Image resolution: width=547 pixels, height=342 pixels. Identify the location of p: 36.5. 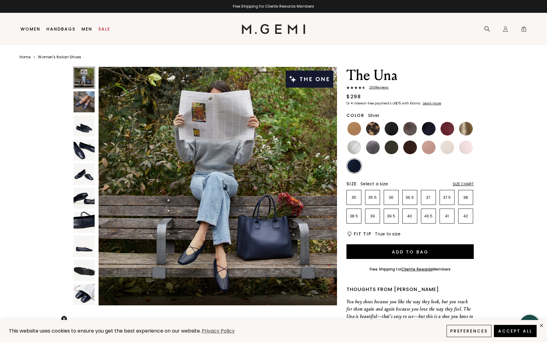
(410, 198).